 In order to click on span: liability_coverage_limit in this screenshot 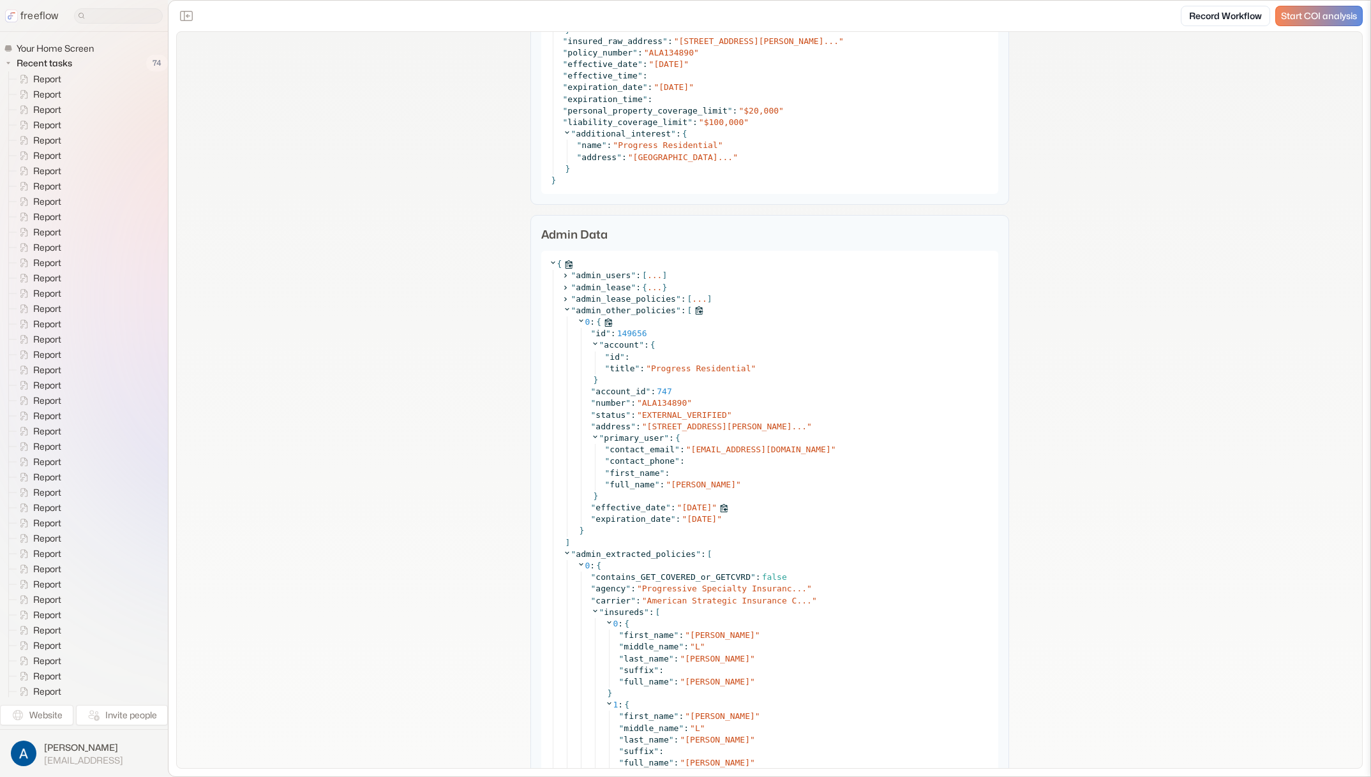, I will do `click(627, 122)`.